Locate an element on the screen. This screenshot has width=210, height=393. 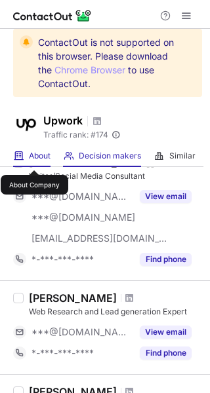
span: Decision makers is located at coordinates (109, 156).